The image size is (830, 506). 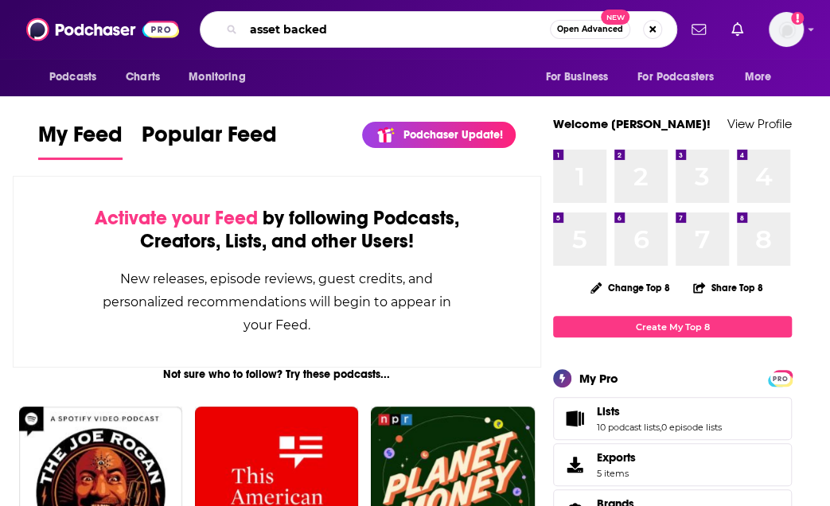 I want to click on span: Monitoring, so click(x=216, y=77).